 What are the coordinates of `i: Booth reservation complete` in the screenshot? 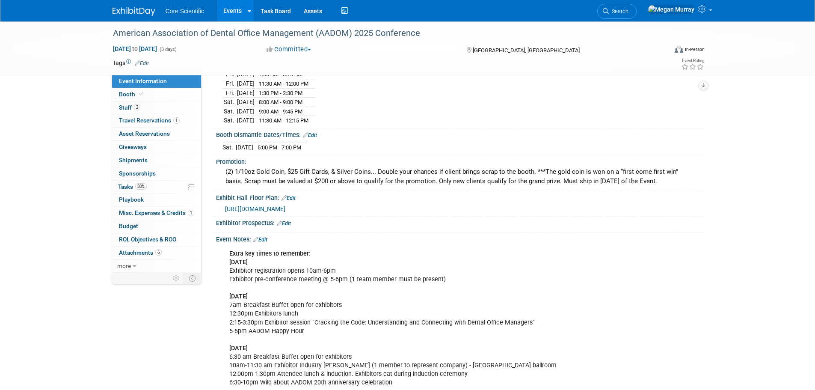 It's located at (141, 94).